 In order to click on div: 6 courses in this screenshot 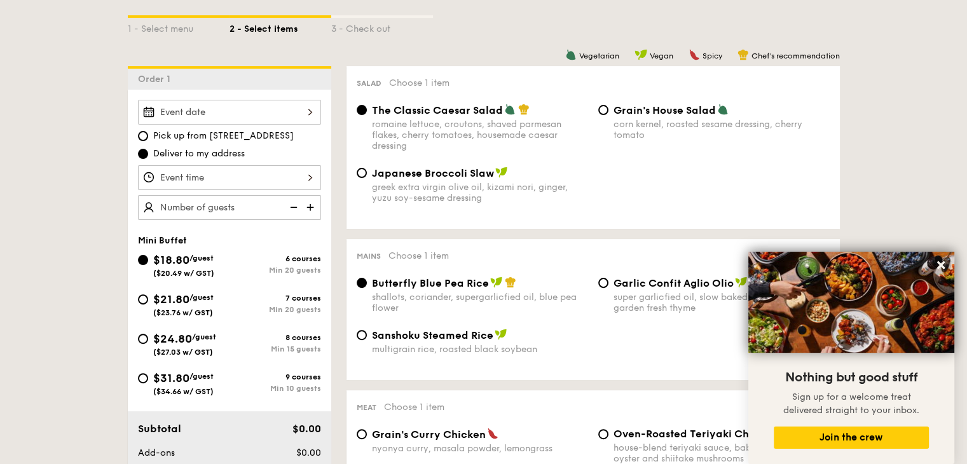, I will do `click(275, 259)`.